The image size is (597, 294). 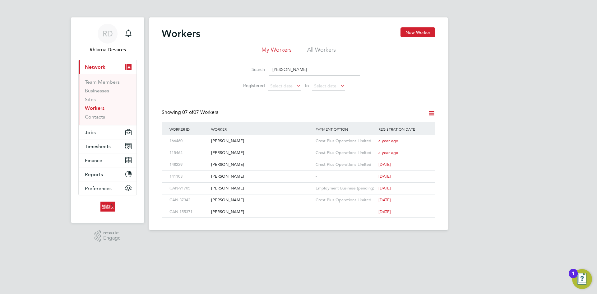 What do you see at coordinates (189, 153) in the screenshot?
I see `div: 115464` at bounding box center [189, 153].